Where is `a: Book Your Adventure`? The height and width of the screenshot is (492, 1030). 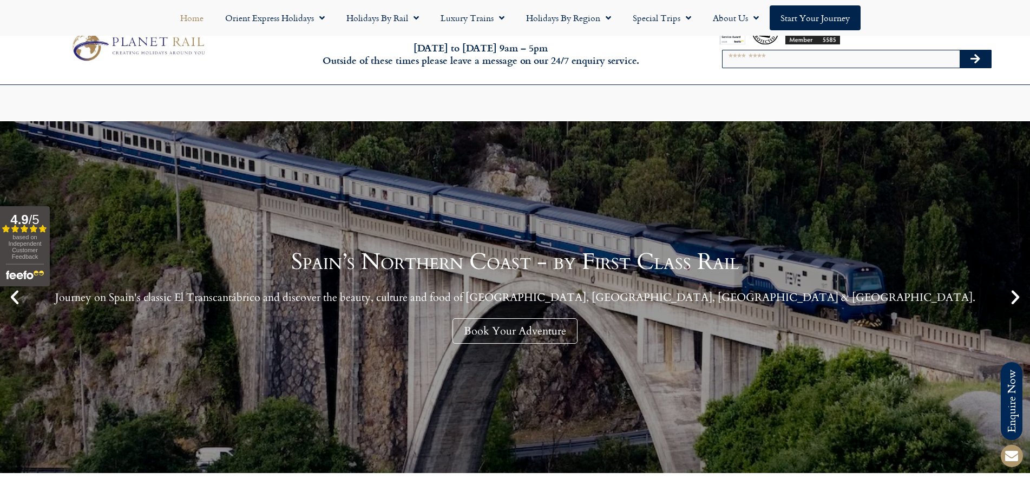 a: Book Your Adventure is located at coordinates (515, 331).